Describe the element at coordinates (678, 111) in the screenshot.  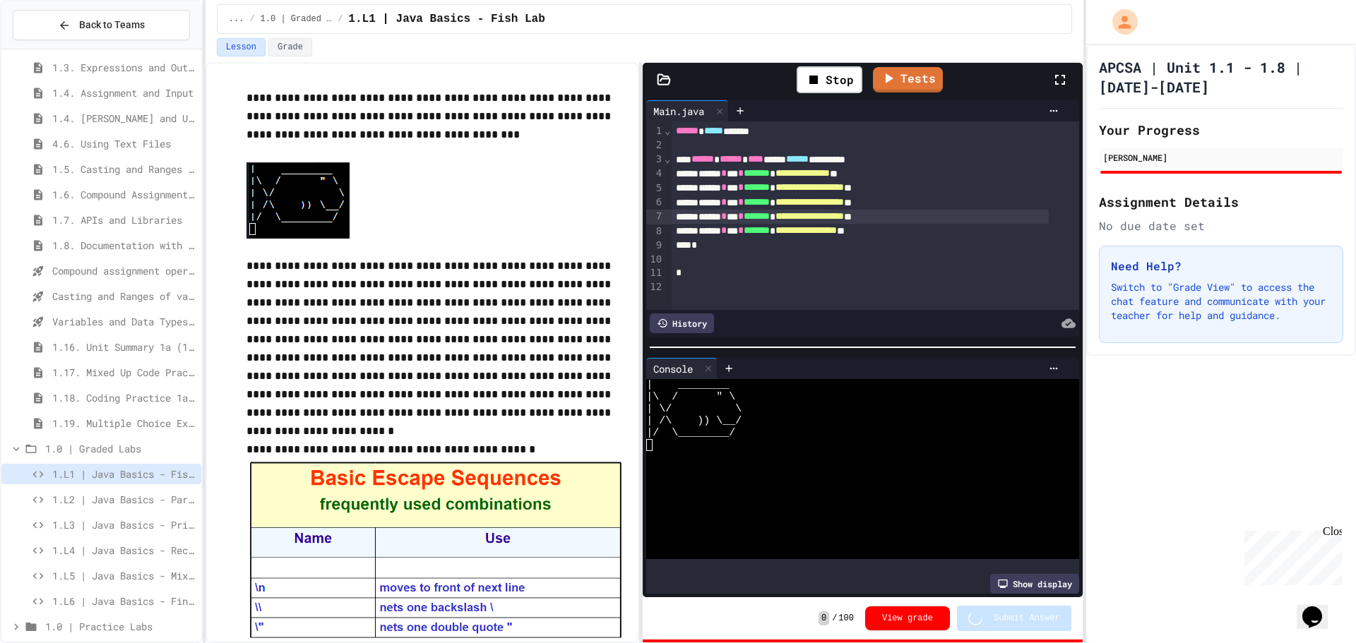
I see `div: Main.java` at that location.